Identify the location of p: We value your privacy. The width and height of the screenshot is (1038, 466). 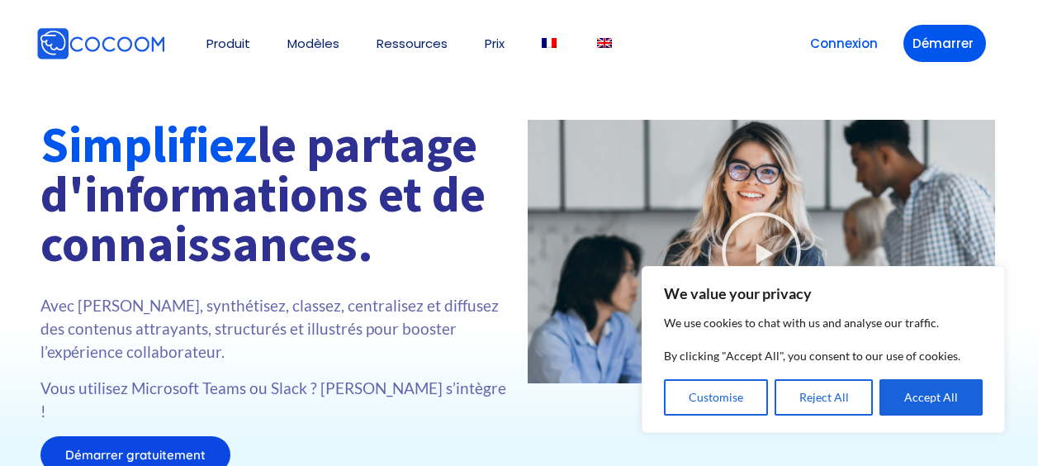
(823, 293).